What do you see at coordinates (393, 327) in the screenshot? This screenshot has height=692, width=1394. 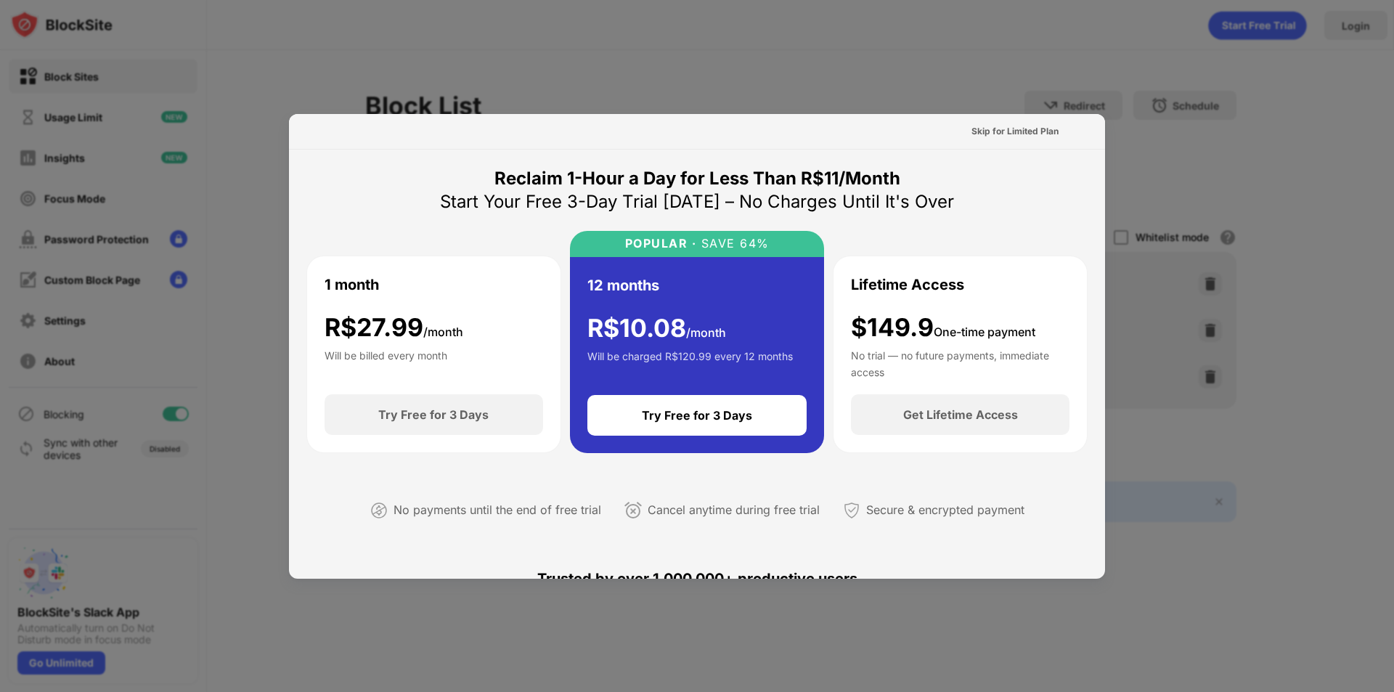 I see `div: R$ 27.99` at bounding box center [393, 327].